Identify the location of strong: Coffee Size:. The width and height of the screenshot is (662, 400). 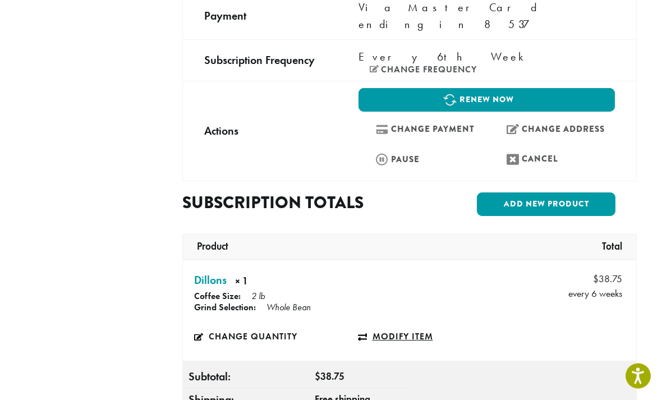
(217, 296).